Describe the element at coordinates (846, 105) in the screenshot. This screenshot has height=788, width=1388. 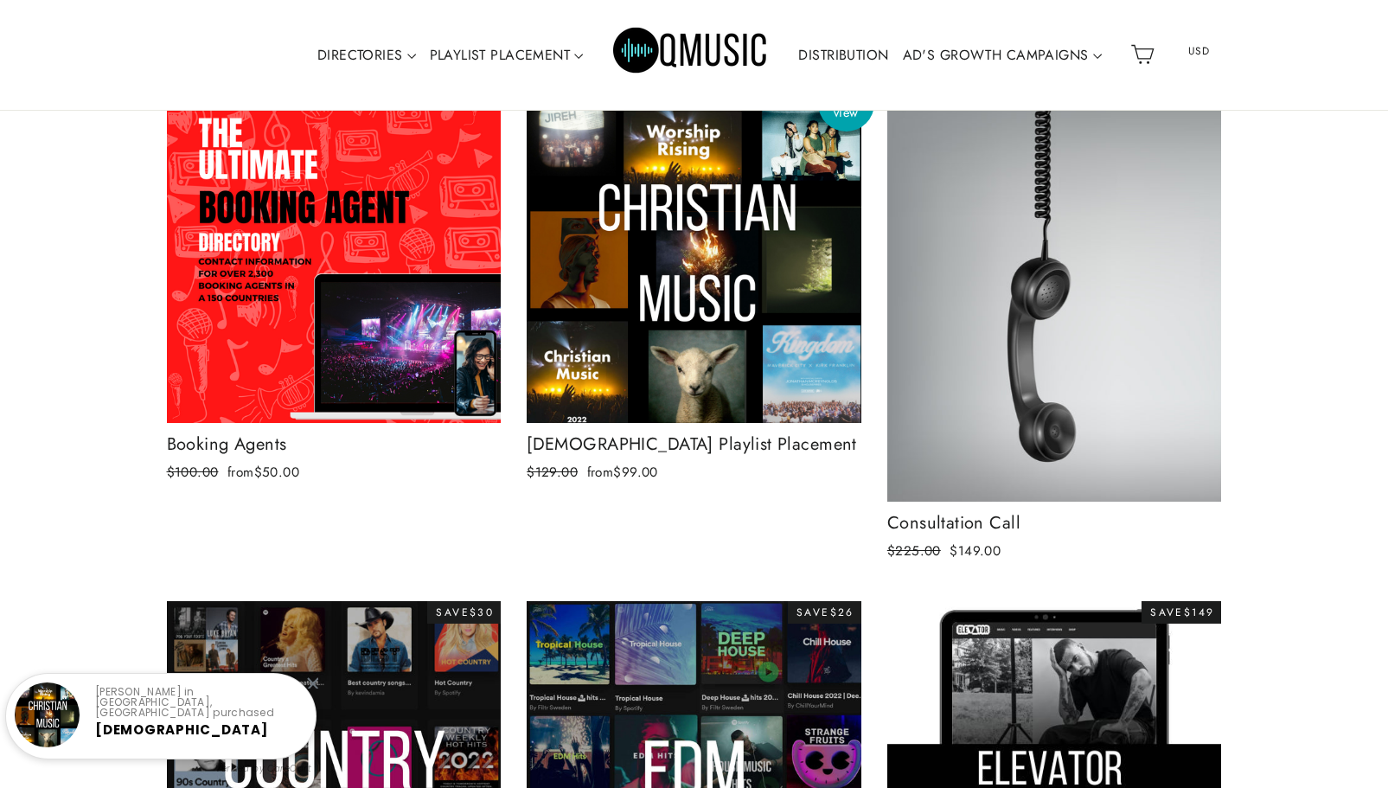
I see `span: Quick view` at that location.